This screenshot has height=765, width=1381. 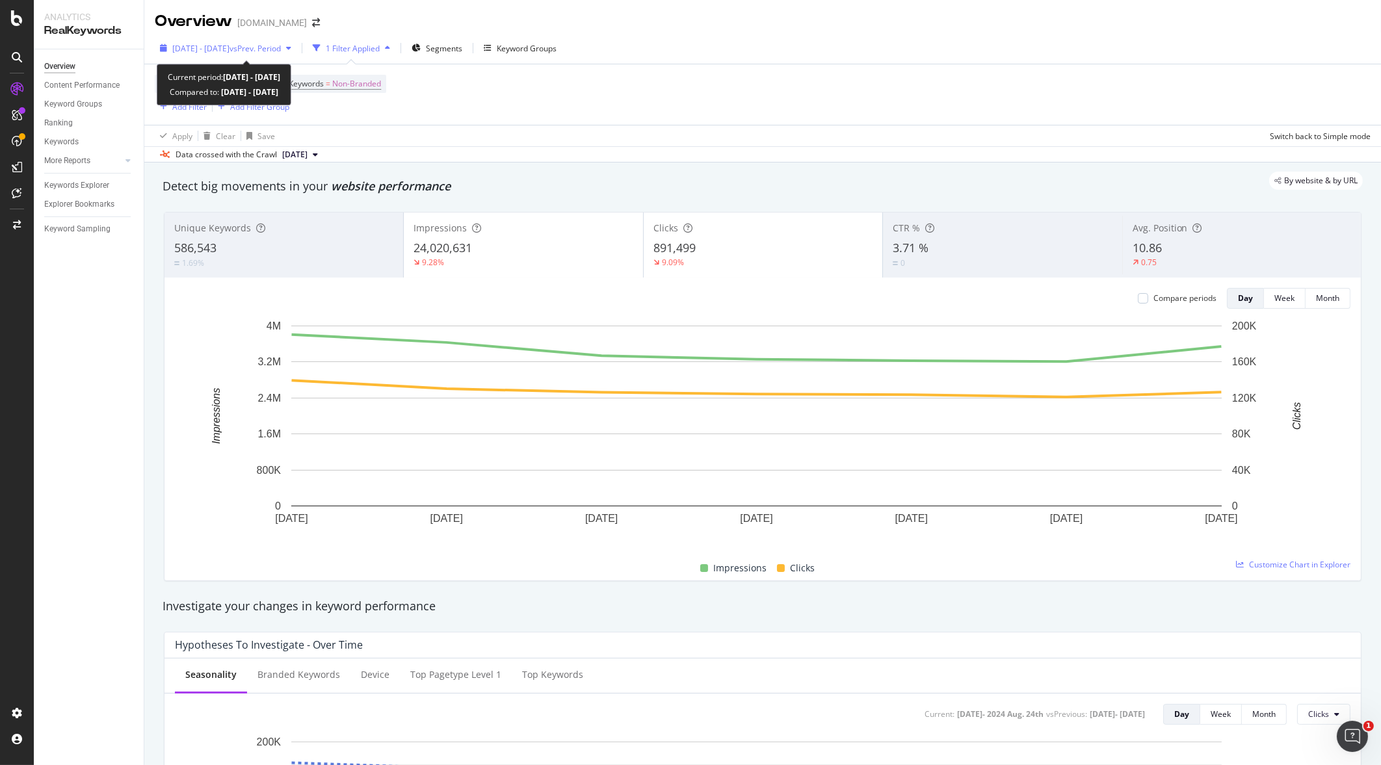 What do you see at coordinates (174, 136) in the screenshot?
I see `button: Apply` at bounding box center [174, 136].